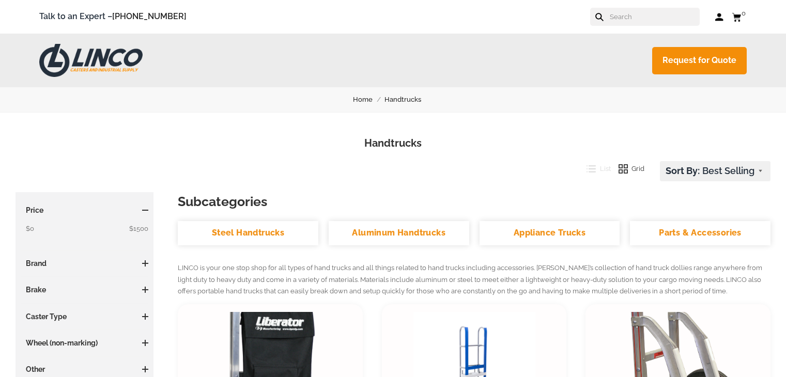 This screenshot has height=377, width=786. I want to click on span: Talk to an Expert –, so click(113, 17).